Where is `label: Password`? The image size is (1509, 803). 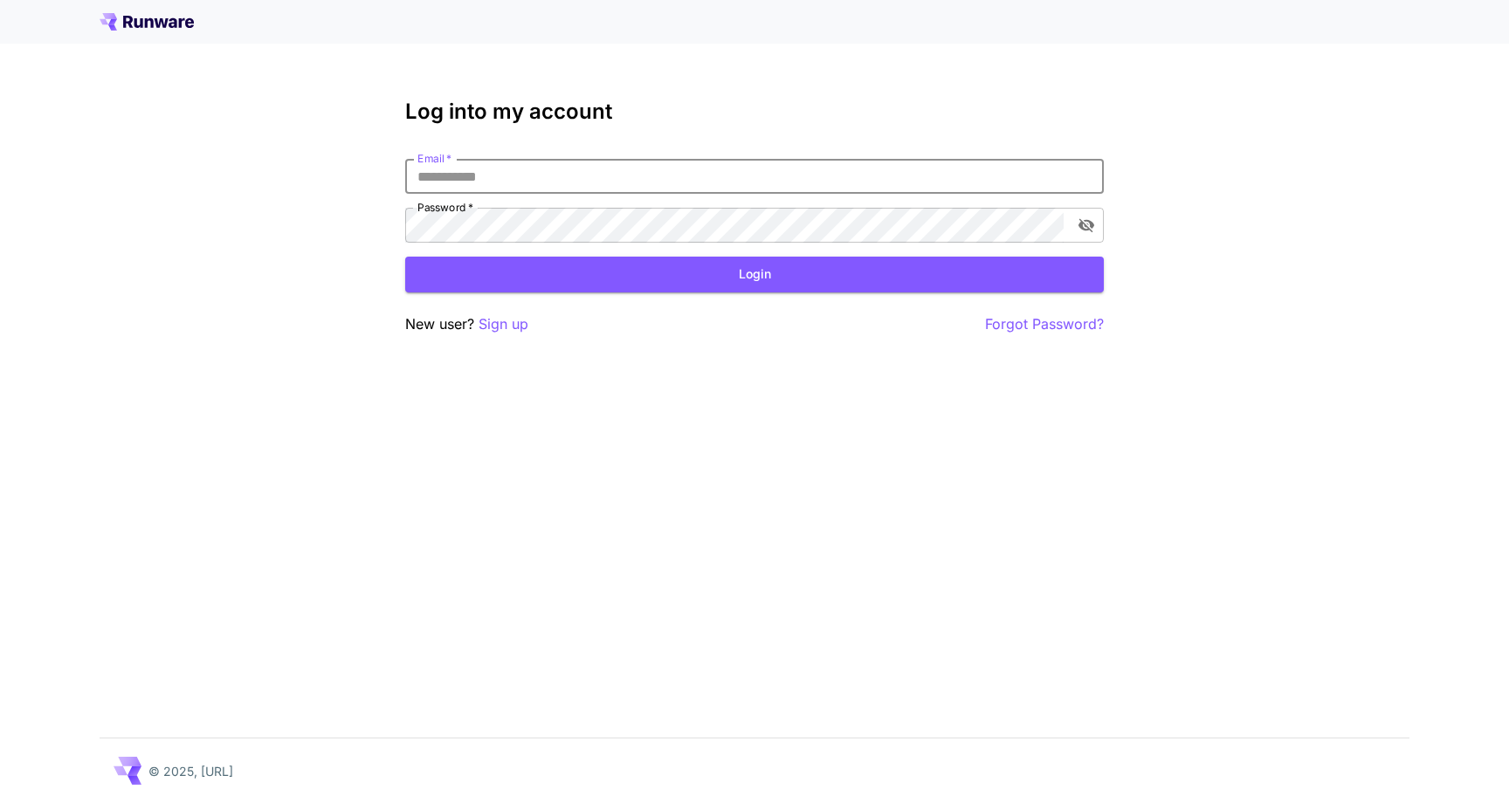 label: Password is located at coordinates (445, 207).